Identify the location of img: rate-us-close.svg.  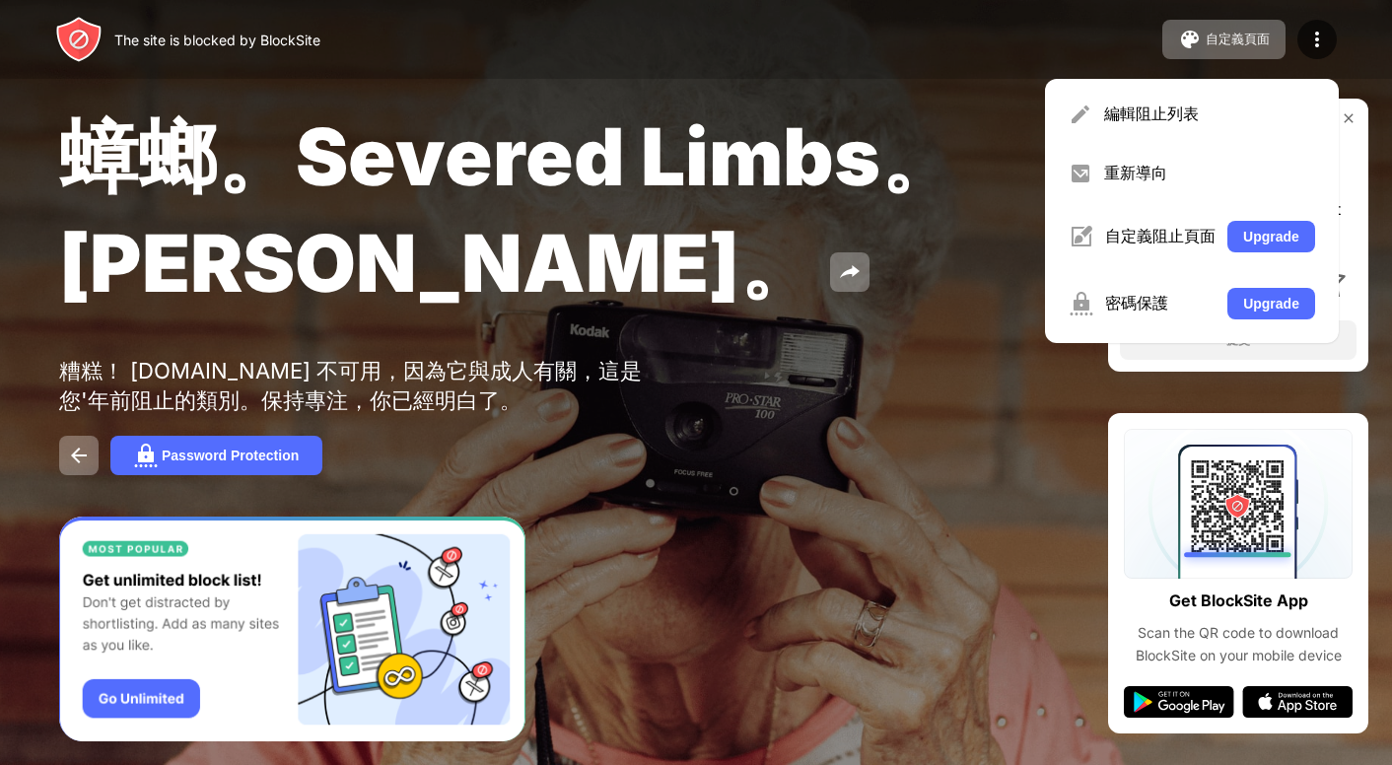
(1349, 118).